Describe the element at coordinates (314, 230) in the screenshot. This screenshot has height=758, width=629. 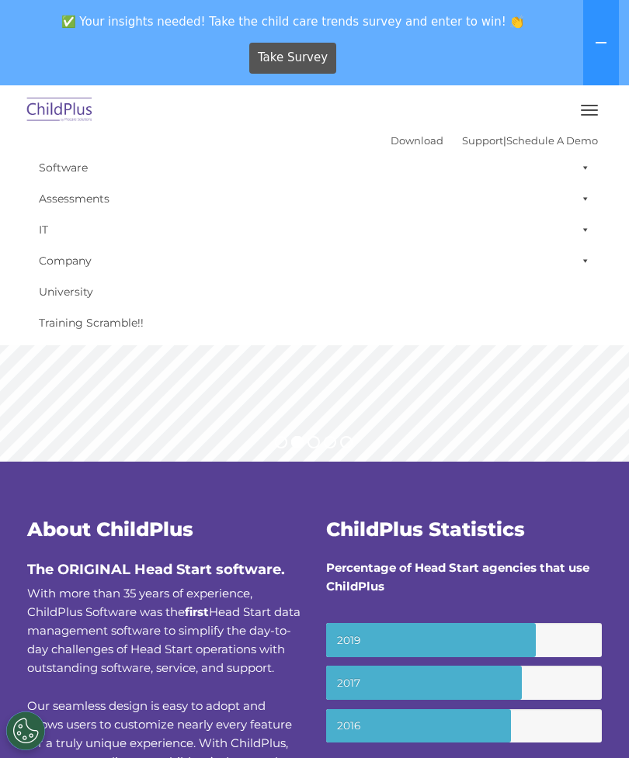
I see `a: IT` at that location.